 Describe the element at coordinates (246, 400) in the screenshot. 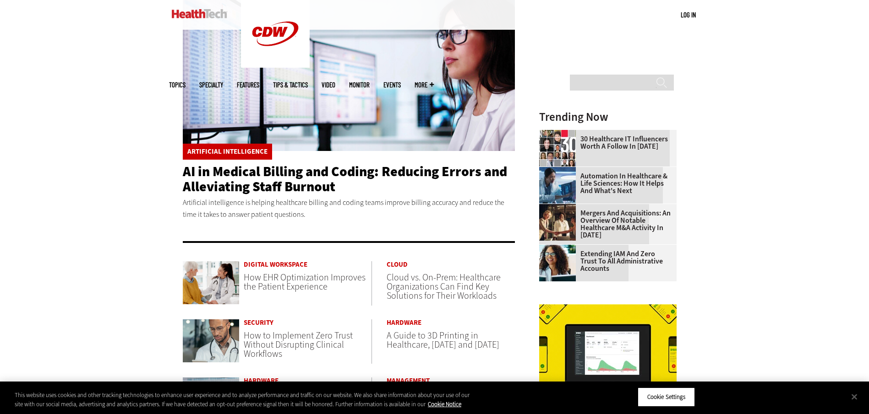

I see `div: This website uses cookies and other tracking technologies to enhance user experience and to analy...` at that location.